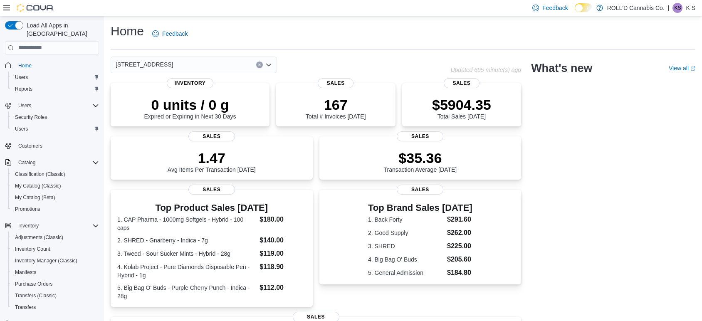 The image size is (702, 321). What do you see at coordinates (34, 284) in the screenshot?
I see `a: Purchase Orders` at bounding box center [34, 284].